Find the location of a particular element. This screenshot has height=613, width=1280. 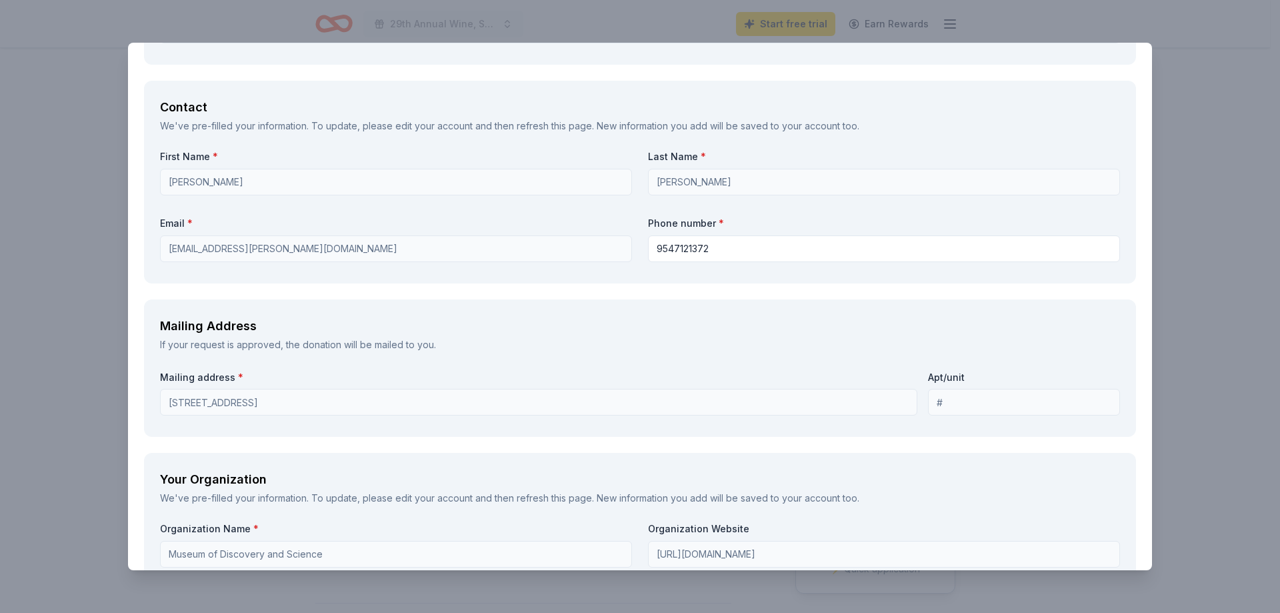

label: Email is located at coordinates (396, 223).